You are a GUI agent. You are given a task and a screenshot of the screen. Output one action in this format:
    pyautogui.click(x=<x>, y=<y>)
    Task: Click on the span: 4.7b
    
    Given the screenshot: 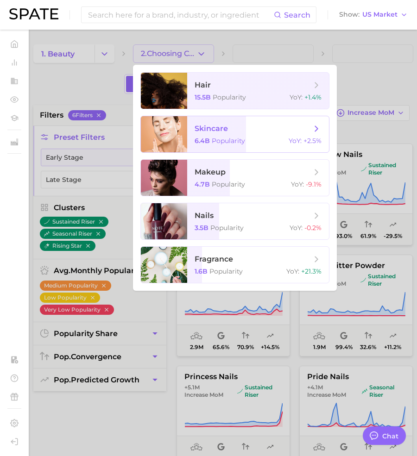 What is the action you would take?
    pyautogui.click(x=202, y=184)
    